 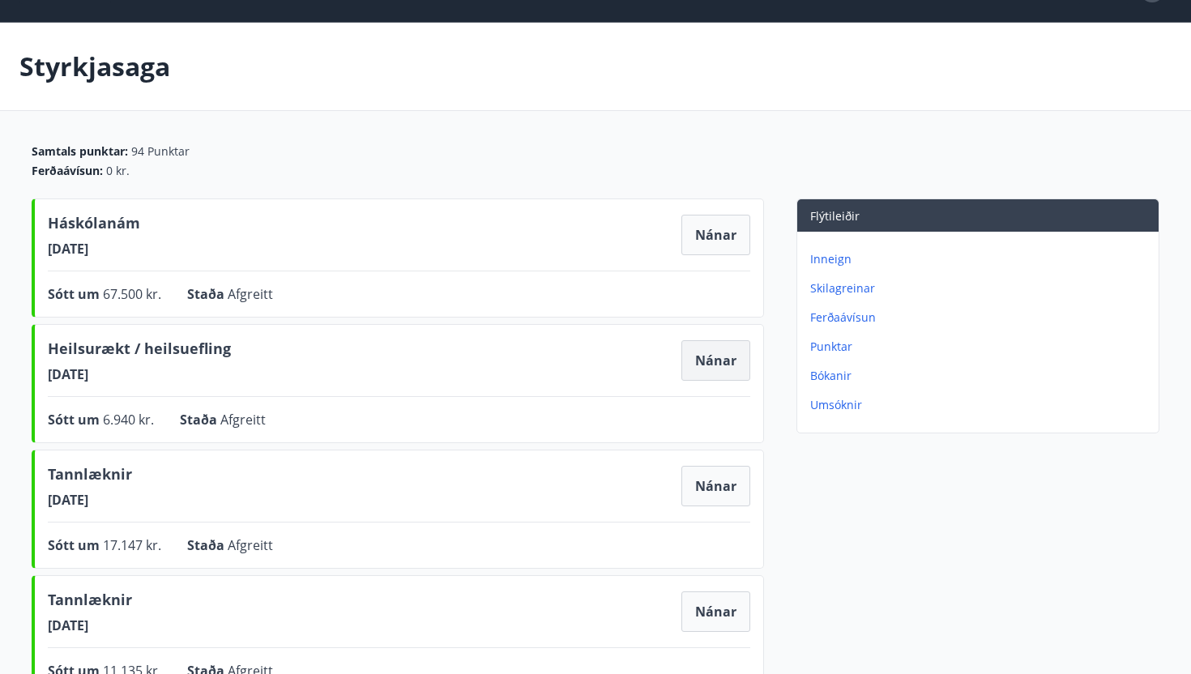 What do you see at coordinates (139, 352) in the screenshot?
I see `span: Heilsurækt / heilsuefling` at bounding box center [139, 352].